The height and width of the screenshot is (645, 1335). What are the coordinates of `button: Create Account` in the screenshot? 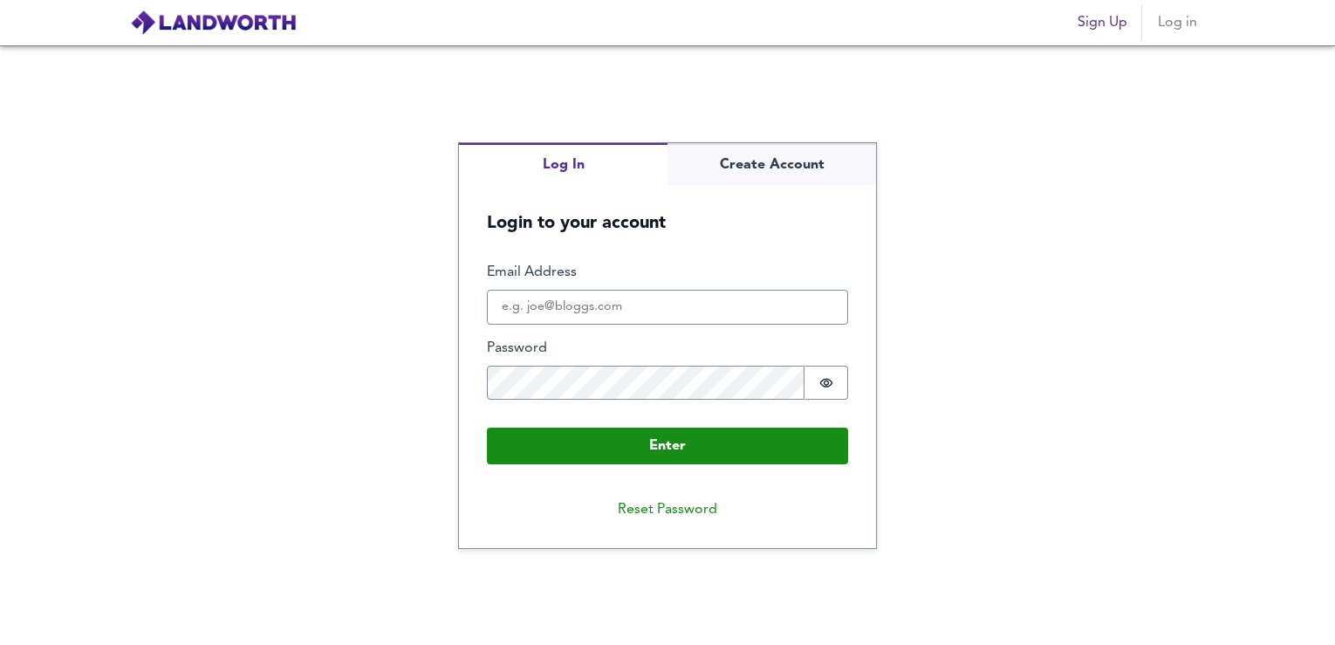 It's located at (771, 164).